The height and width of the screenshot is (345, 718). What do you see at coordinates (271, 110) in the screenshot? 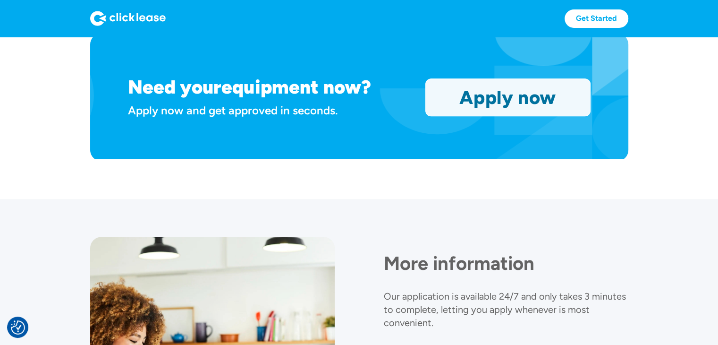
I see `div: Apply now and get approved in seconds.` at bounding box center [271, 110].